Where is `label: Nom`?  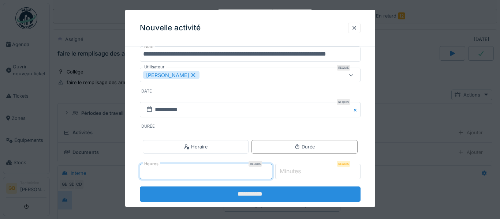
label: Nom is located at coordinates (149, 47).